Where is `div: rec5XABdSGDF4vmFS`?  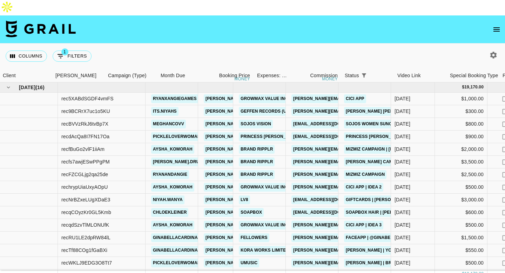 div: rec5XABdSGDF4vmFS is located at coordinates (87, 99).